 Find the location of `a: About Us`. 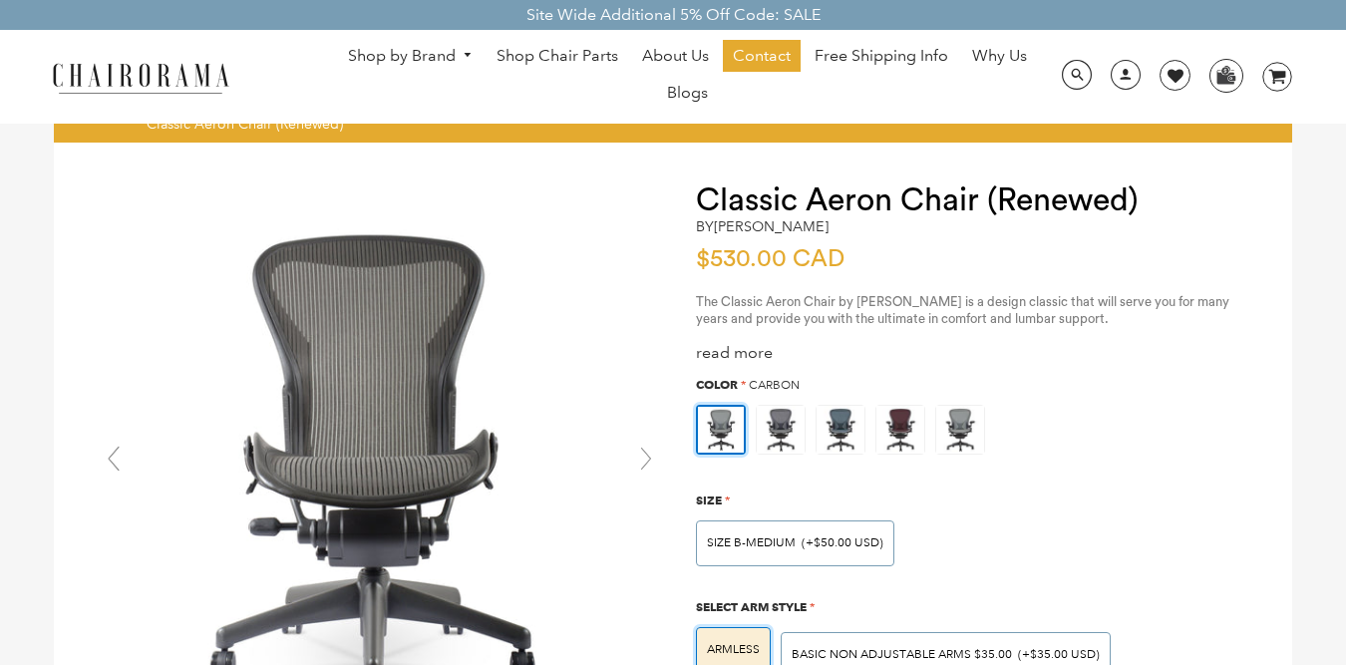

a: About Us is located at coordinates (675, 56).